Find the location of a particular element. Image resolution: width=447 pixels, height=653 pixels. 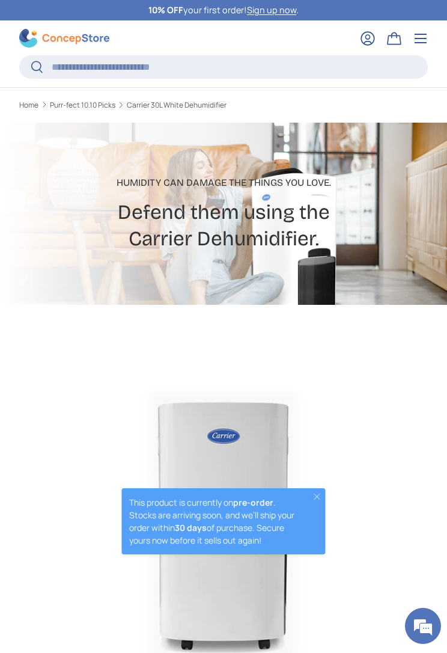

strong: 10% OFF is located at coordinates (166, 10).